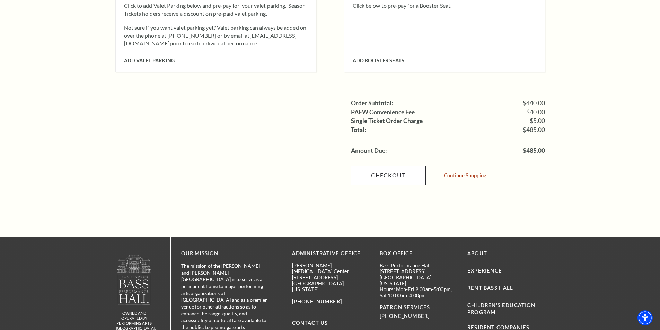 The image size is (660, 330). What do you see at coordinates (310, 323) in the screenshot?
I see `a: Contact Us` at bounding box center [310, 323].